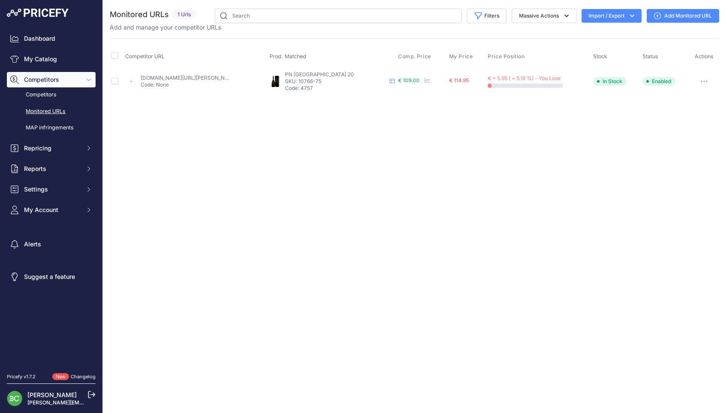  Describe the element at coordinates (83, 377) in the screenshot. I see `a: Changelog` at that location.